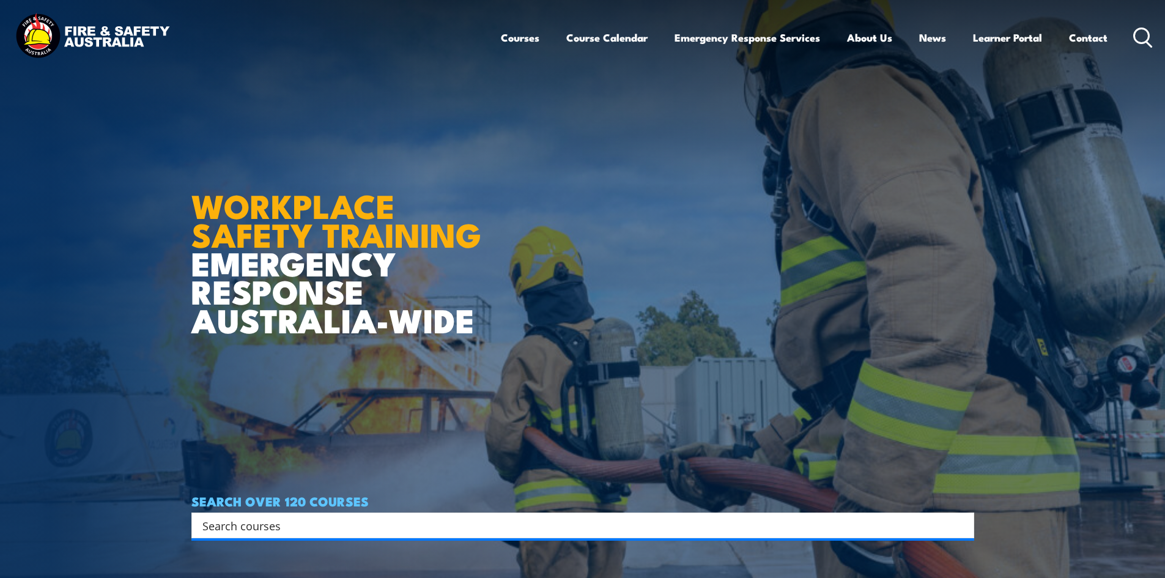 The width and height of the screenshot is (1165, 578). Describe the element at coordinates (577, 525) in the screenshot. I see `form: Search form` at that location.